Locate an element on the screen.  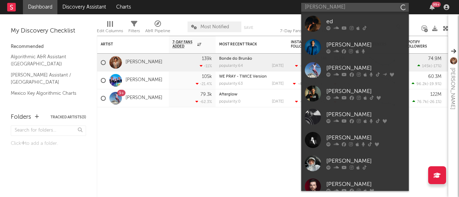
div: Artist is located at coordinates (128, 44).